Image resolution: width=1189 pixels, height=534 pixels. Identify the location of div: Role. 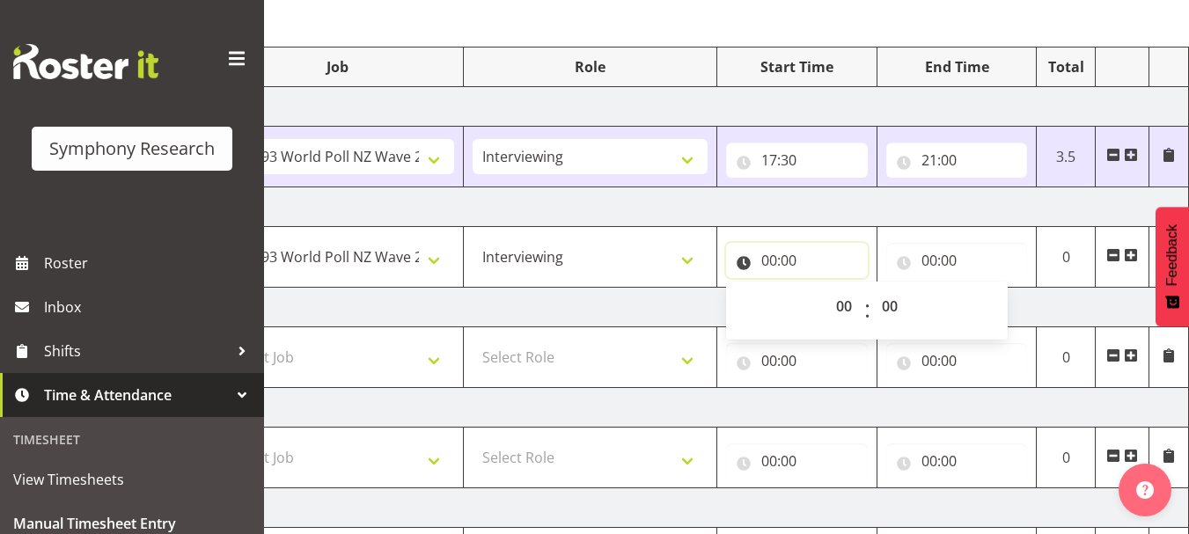
(590, 67).